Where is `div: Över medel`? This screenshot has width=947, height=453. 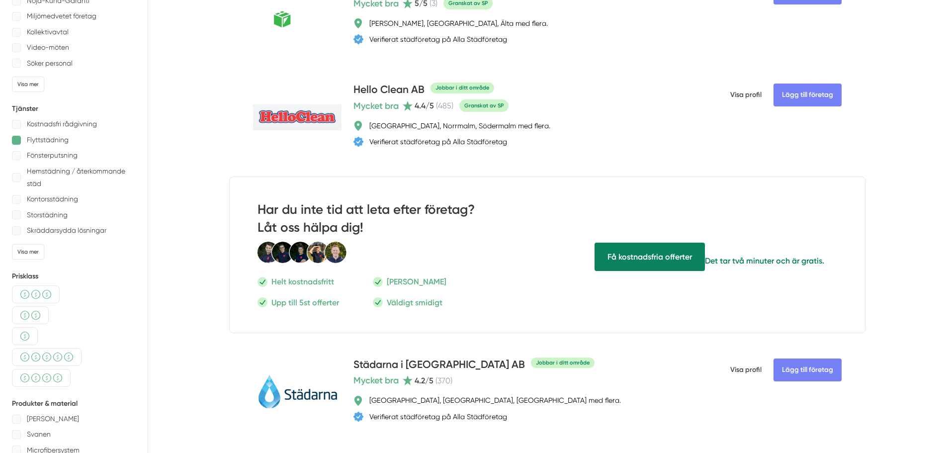 div: Över medel is located at coordinates (41, 378).